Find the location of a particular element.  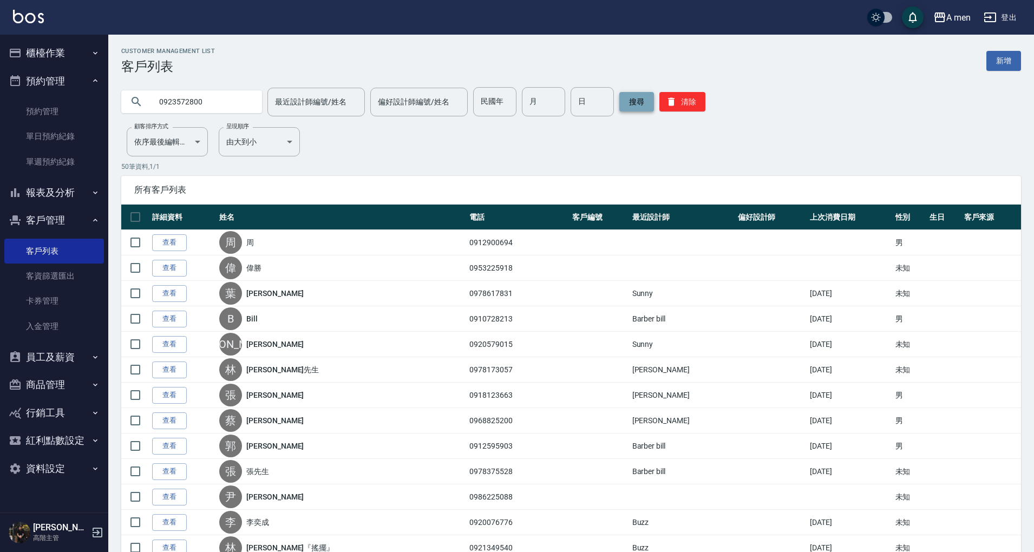

a: 李奕成 is located at coordinates (258, 522).